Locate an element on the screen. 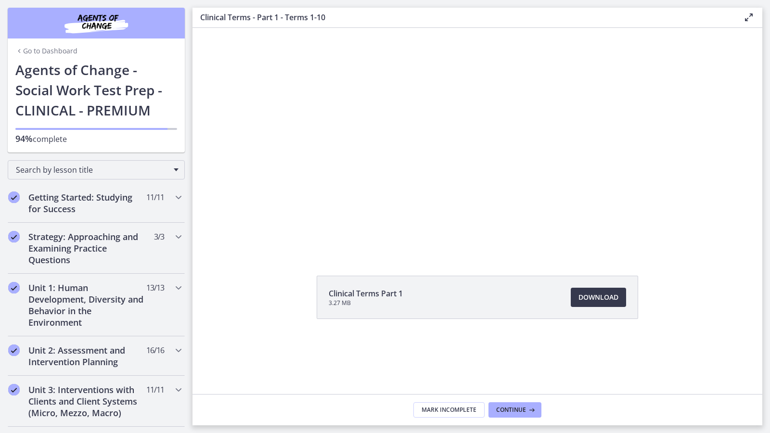 The width and height of the screenshot is (770, 433). h2: Strategy: Approaching and Examining Practice Questions is located at coordinates (87, 248).